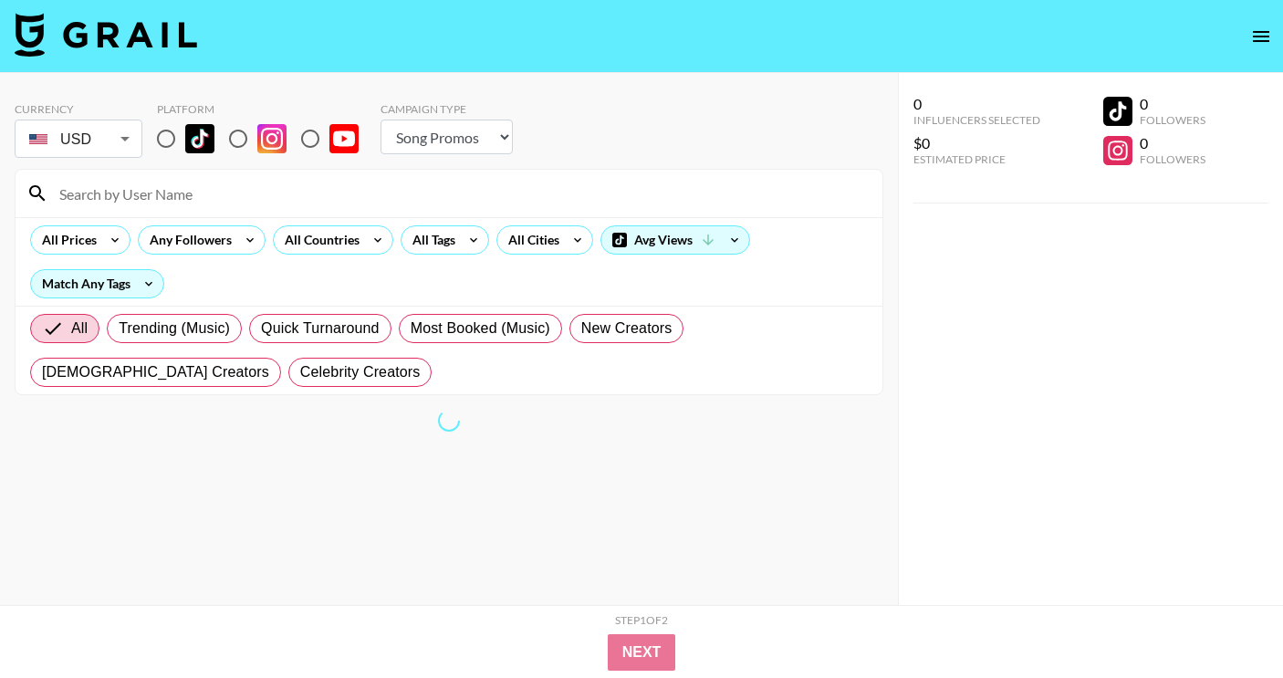  What do you see at coordinates (449, 421) in the screenshot?
I see `span: Refreshing lists, bookers, clients, countries, tags, cities, talent, talent...` at bounding box center [449, 421].